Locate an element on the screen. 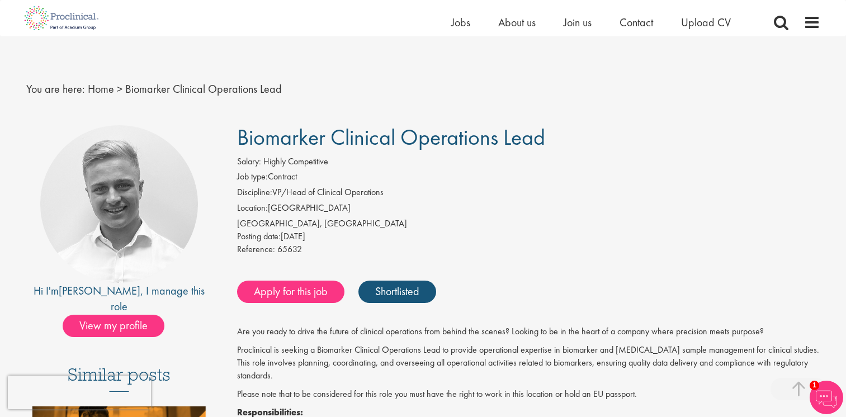 This screenshot has height=417, width=846. span: You are here: is located at coordinates (55, 89).